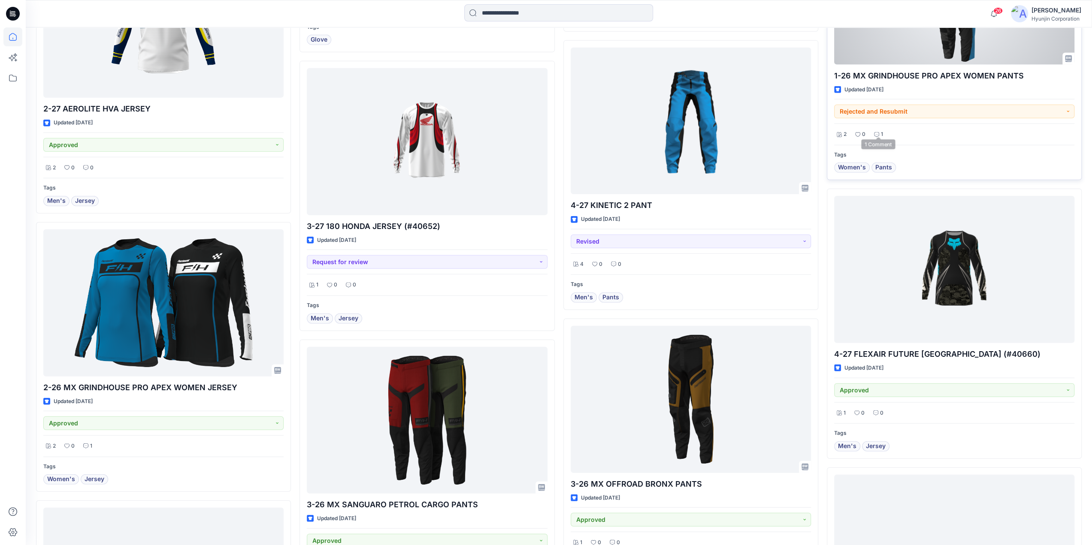  Describe the element at coordinates (427, 505) in the screenshot. I see `p: 3-26 MX SANGUARO PETROL CARGO PANTS` at that location.